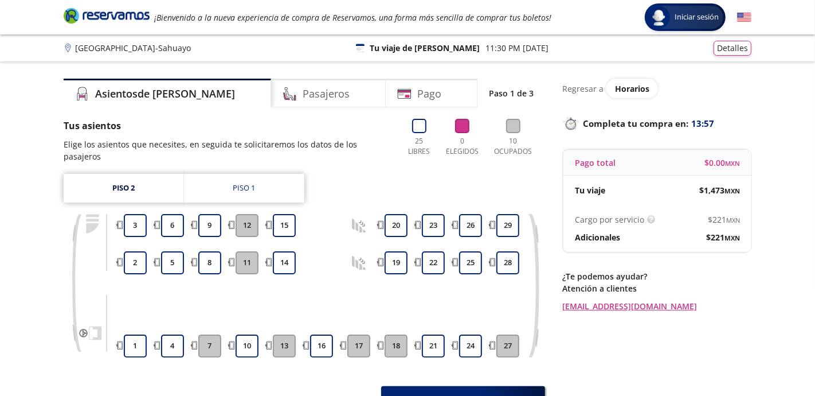  What do you see at coordinates (433, 263) in the screenshot?
I see `button: 22` at bounding box center [433, 263].